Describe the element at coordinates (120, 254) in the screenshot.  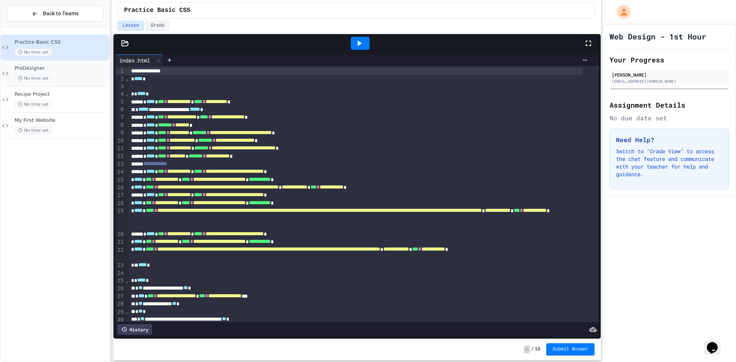
I see `div: 22` at that location.